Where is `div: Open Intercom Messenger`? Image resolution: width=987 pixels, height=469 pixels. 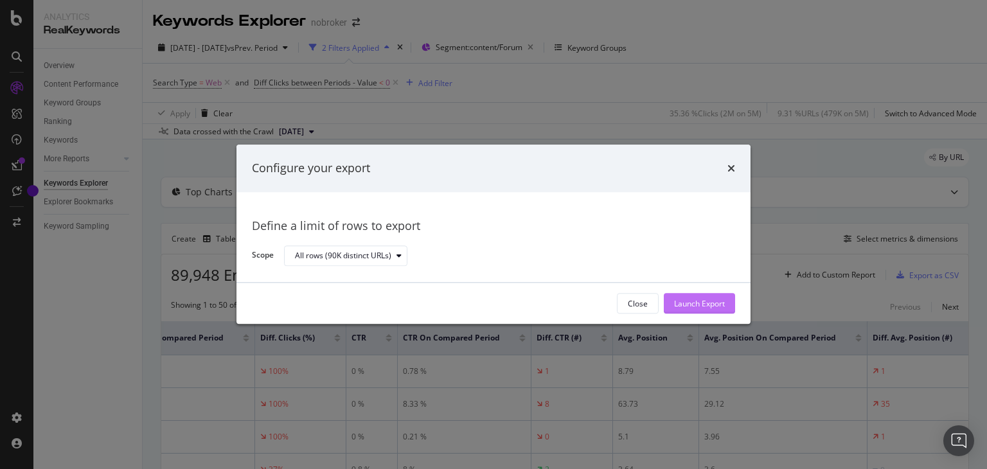
div: Open Intercom Messenger is located at coordinates (958, 441).